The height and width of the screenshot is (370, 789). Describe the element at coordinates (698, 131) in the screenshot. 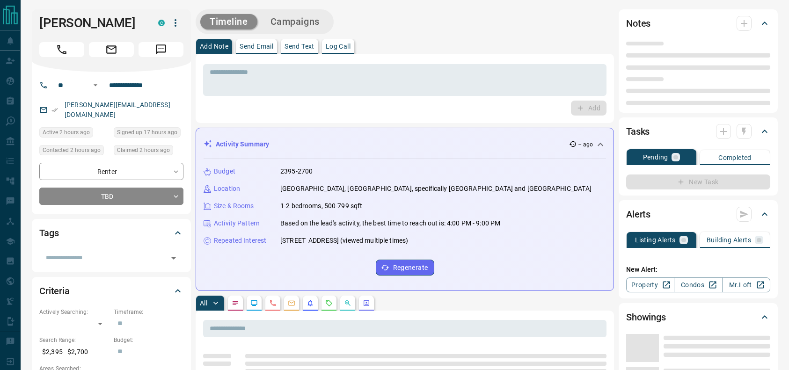

I see `div: Tasks` at that location.